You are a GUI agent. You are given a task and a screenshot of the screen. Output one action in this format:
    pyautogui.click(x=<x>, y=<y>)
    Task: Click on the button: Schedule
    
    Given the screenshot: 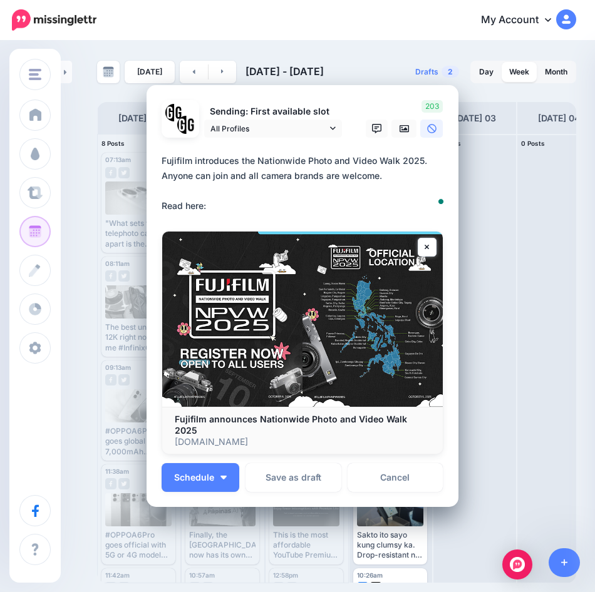 What is the action you would take?
    pyautogui.click(x=200, y=478)
    